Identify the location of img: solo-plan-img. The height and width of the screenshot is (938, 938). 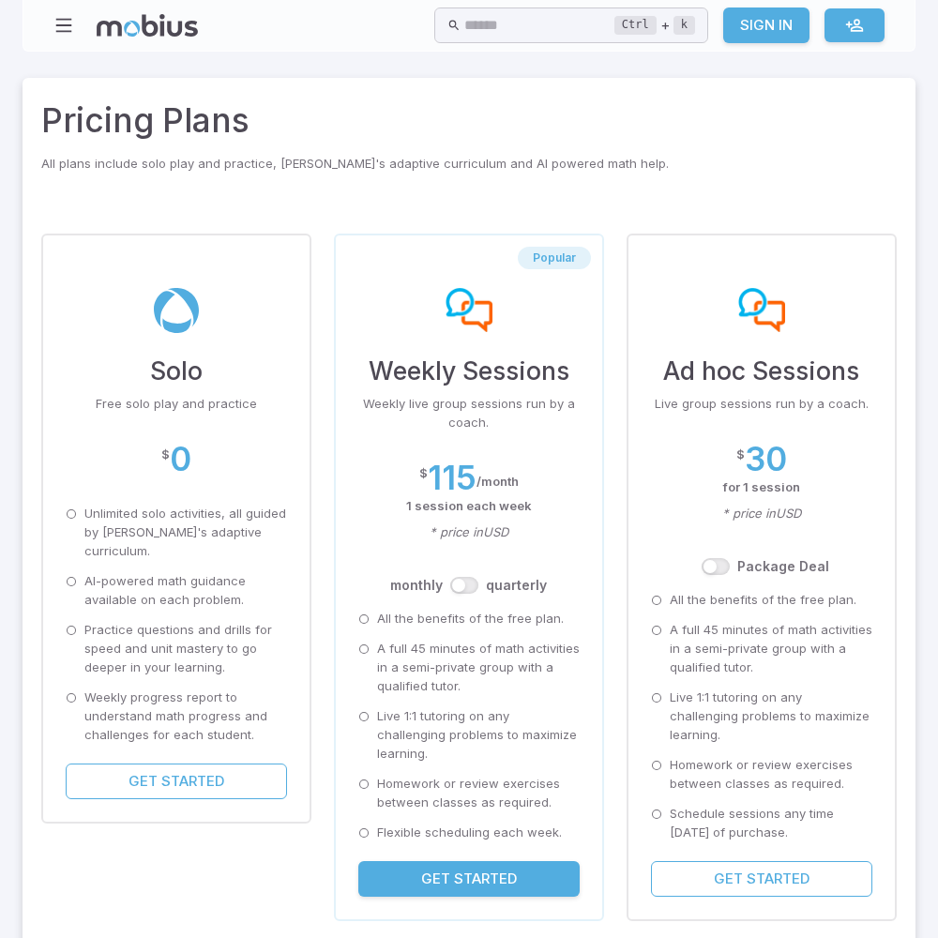
(176, 310).